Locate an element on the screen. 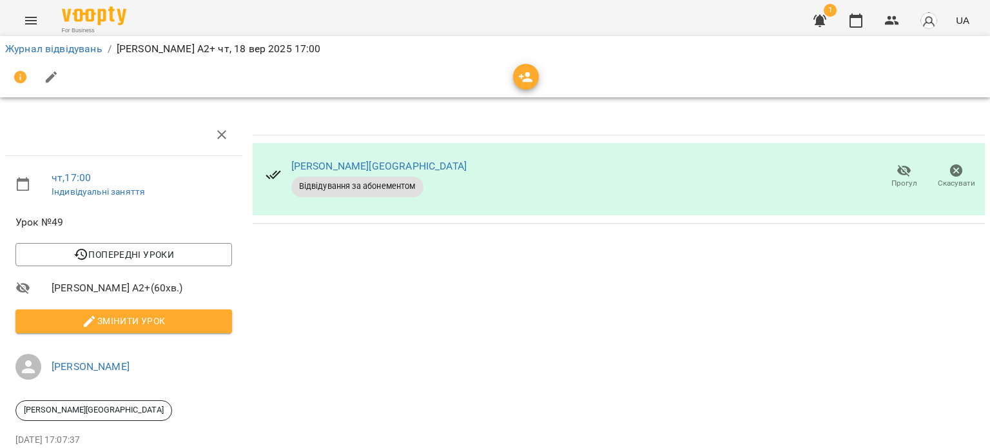  button: Menu is located at coordinates (31, 21).